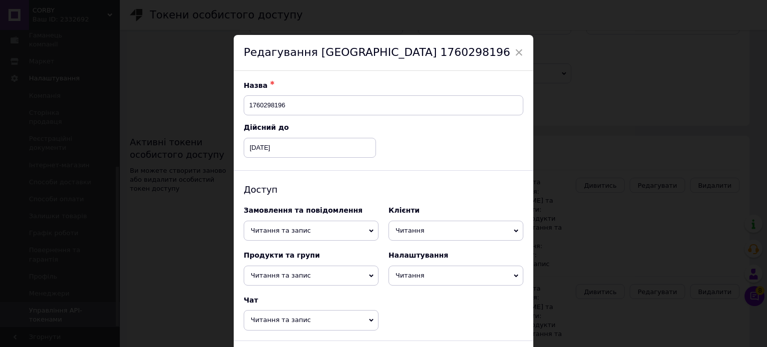 The image size is (767, 347). I want to click on span: Замовлення та повідомлення, so click(303, 210).